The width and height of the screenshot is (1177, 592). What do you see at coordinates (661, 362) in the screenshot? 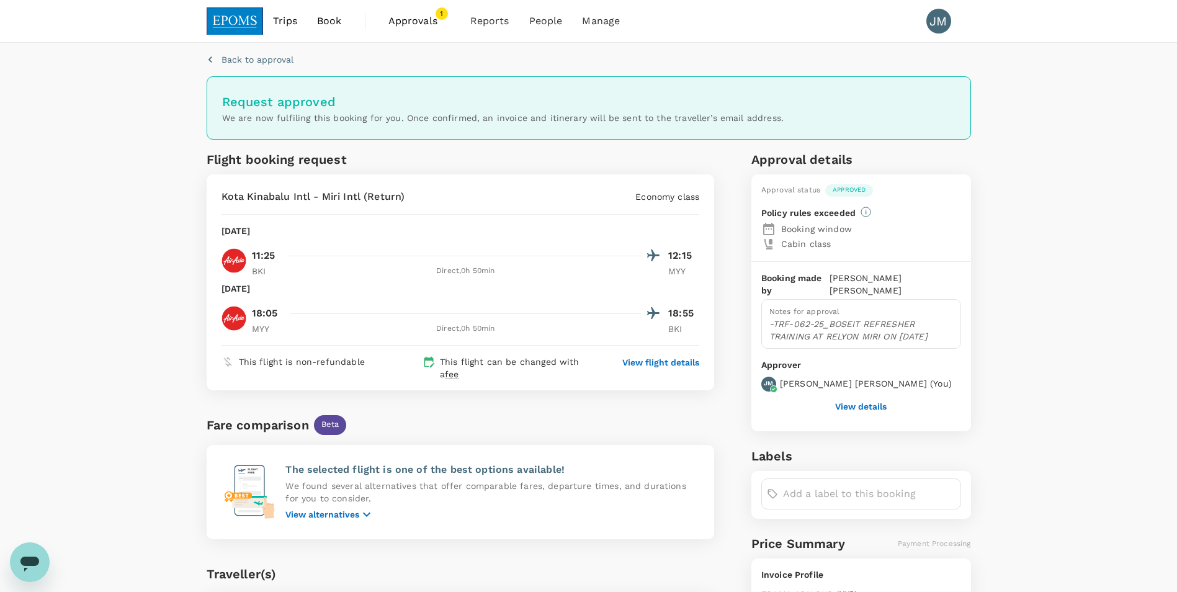
I see `button: View flight details` at bounding box center [661, 362].